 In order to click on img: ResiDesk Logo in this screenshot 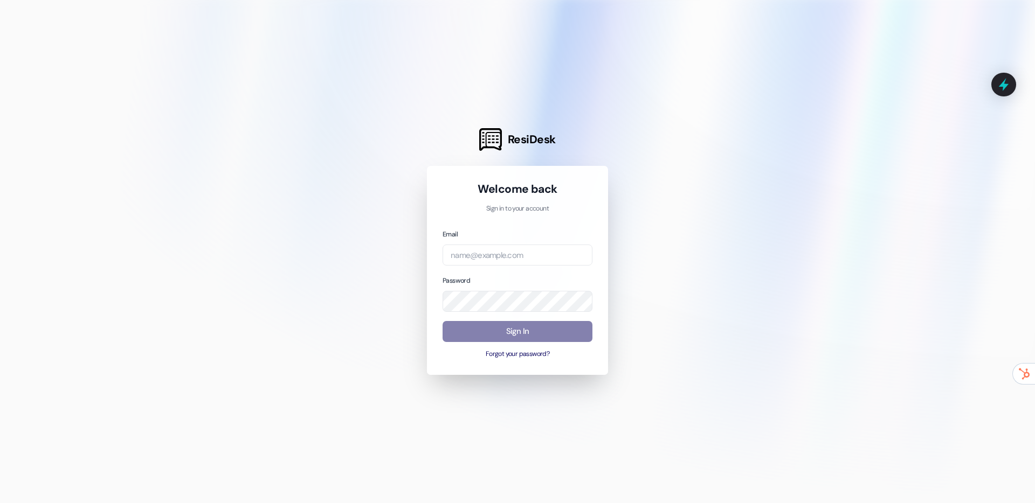, I will do `click(490, 140)`.